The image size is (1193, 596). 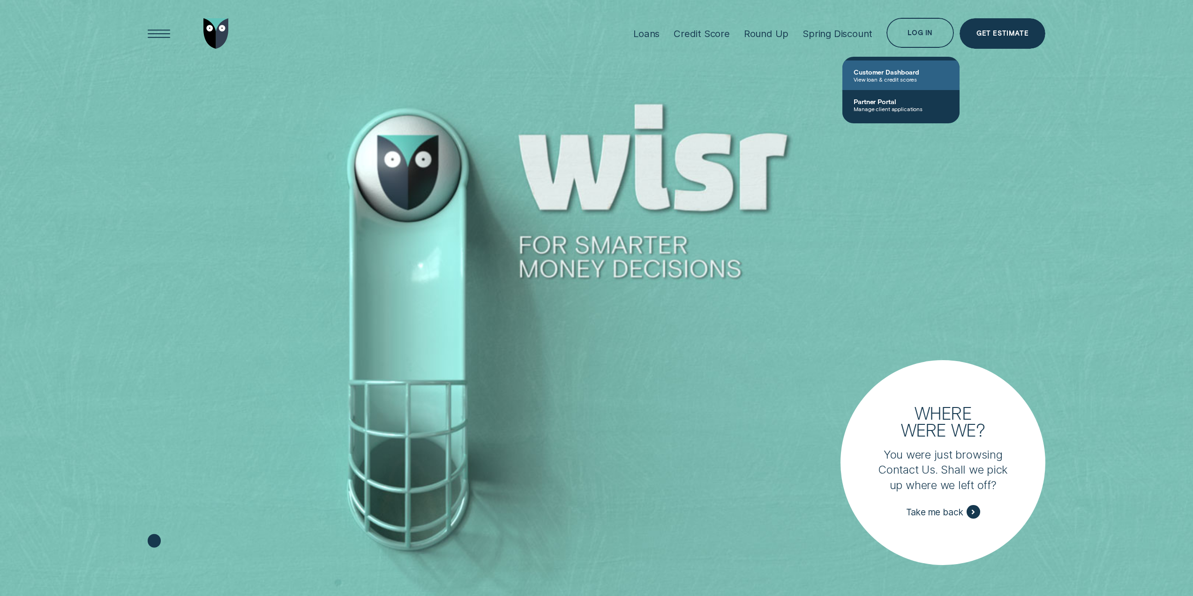 What do you see at coordinates (1002, 33) in the screenshot?
I see `a: Get Estimate` at bounding box center [1002, 33].